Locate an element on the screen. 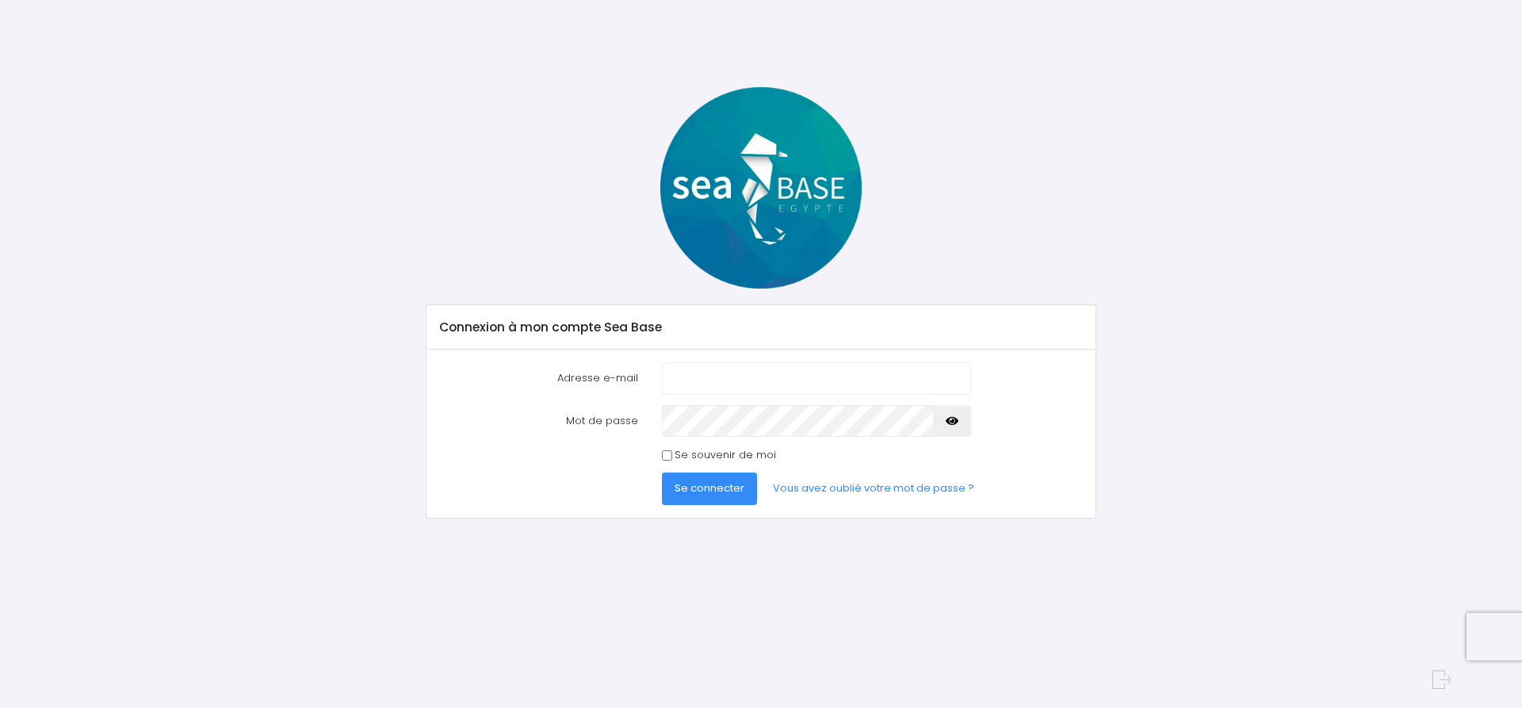 The height and width of the screenshot is (708, 1522). span: Se connecter is located at coordinates (710, 488).